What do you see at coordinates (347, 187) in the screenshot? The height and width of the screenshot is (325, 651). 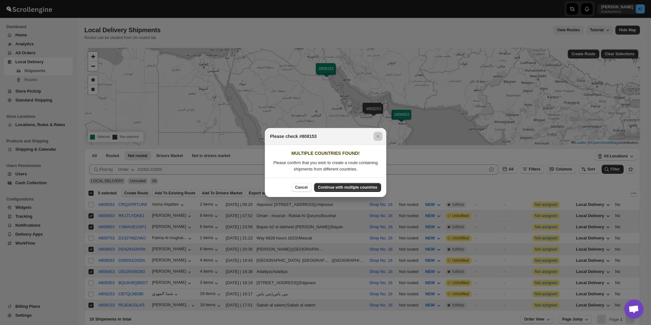 I see `span: Continue with multiple countries` at bounding box center [347, 187].